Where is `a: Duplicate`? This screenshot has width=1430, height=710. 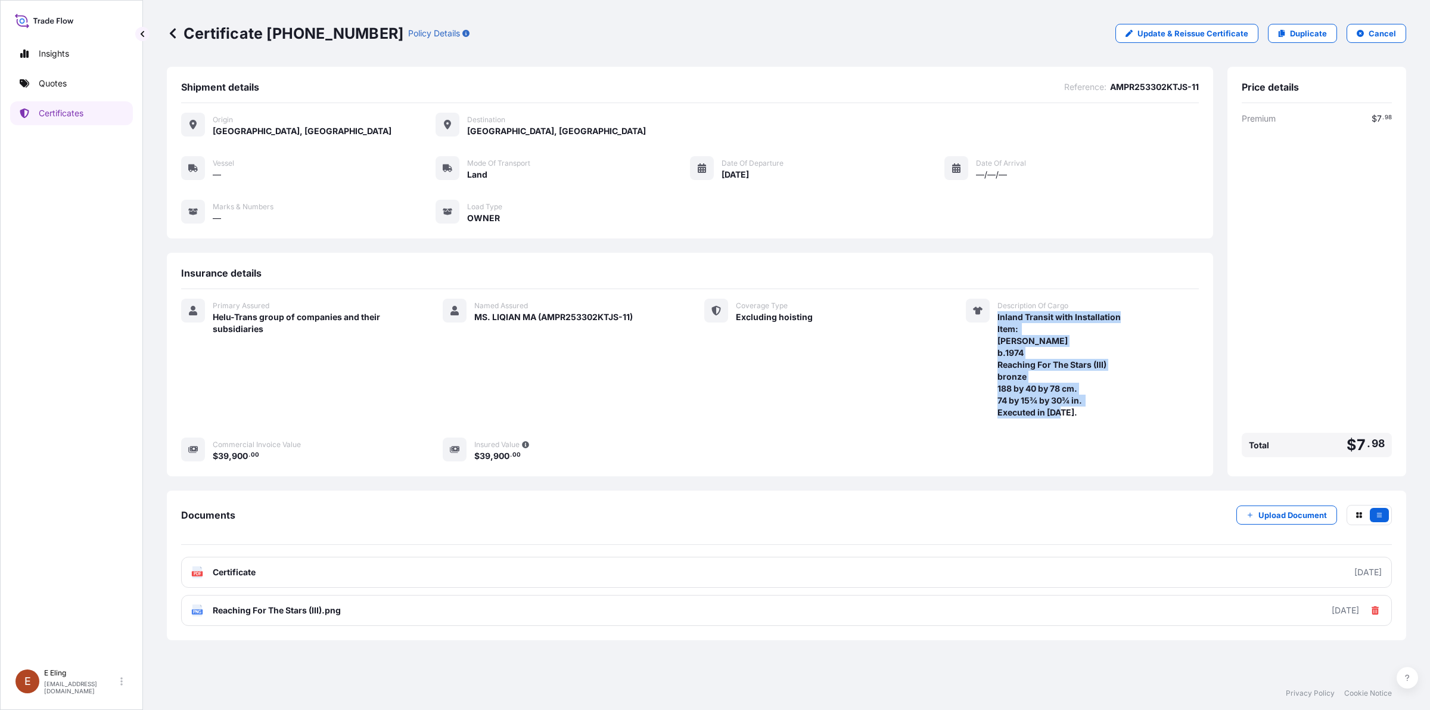
a: Duplicate is located at coordinates (1303, 33).